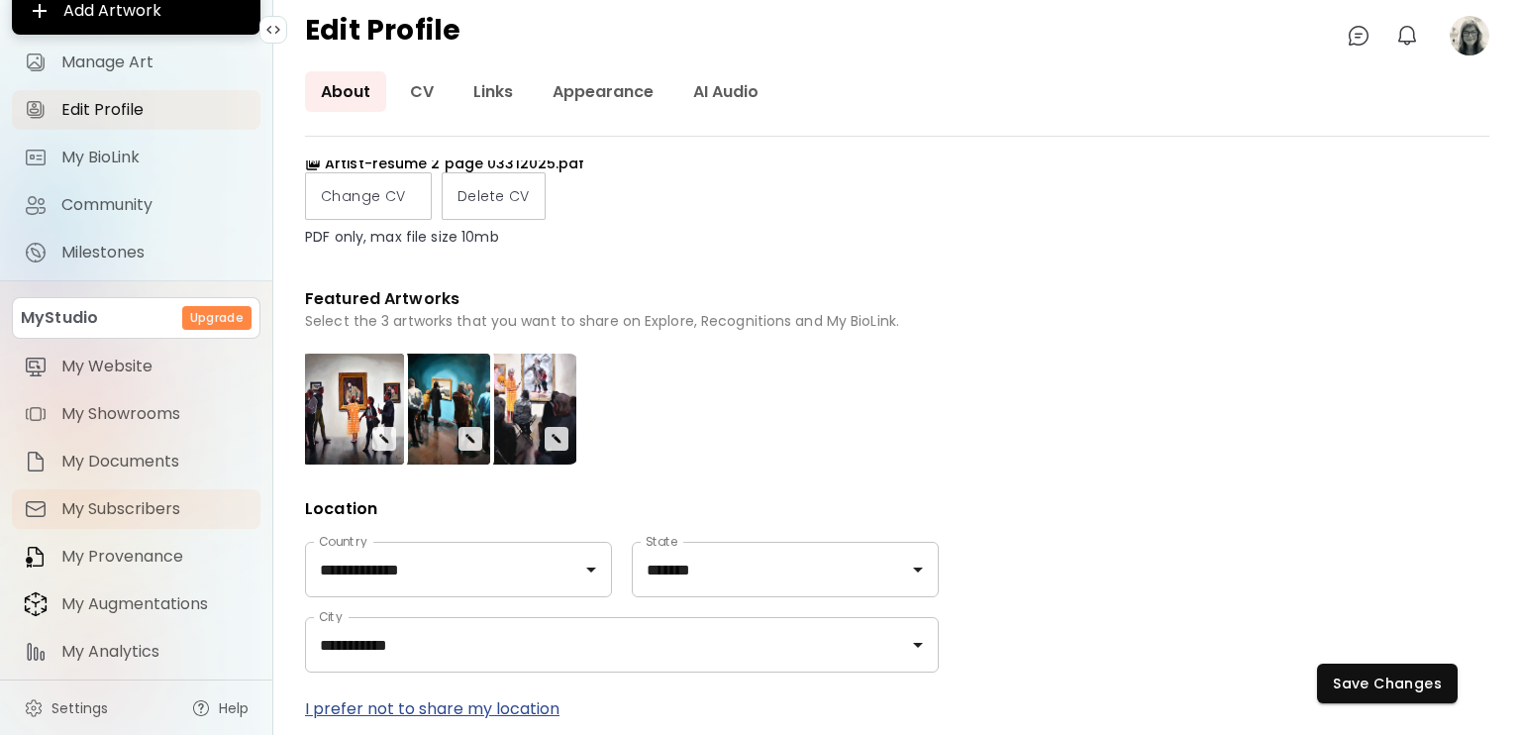  What do you see at coordinates (603, 91) in the screenshot?
I see `a: Appearance` at bounding box center [603, 91].